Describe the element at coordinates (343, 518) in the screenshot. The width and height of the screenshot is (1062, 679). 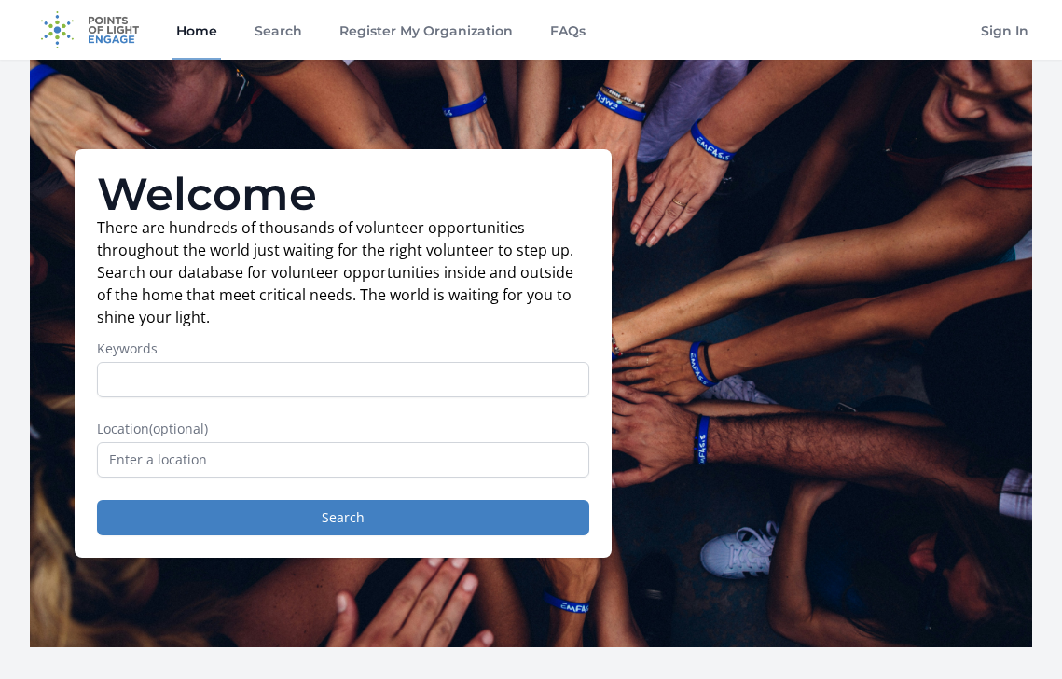
I see `button: Search` at that location.